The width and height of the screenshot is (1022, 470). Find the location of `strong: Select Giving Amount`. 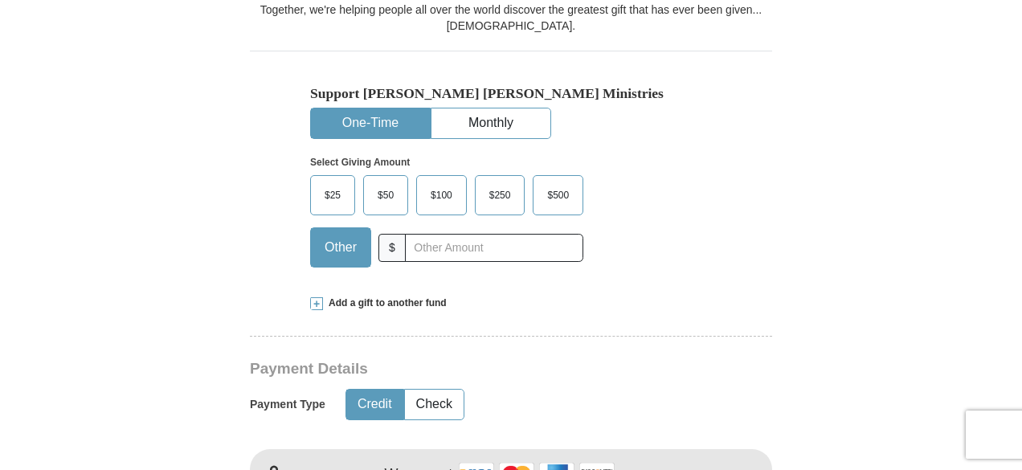

strong: Select Giving Amount is located at coordinates (360, 162).